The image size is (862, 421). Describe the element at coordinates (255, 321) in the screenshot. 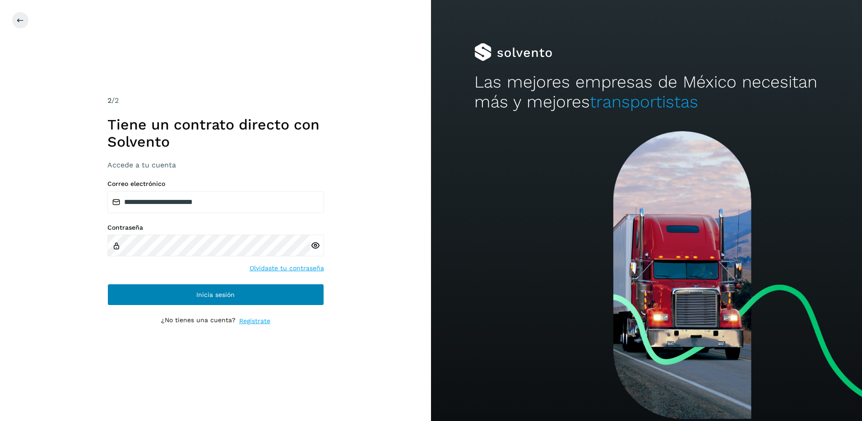

I see `a: Regístrate` at that location.